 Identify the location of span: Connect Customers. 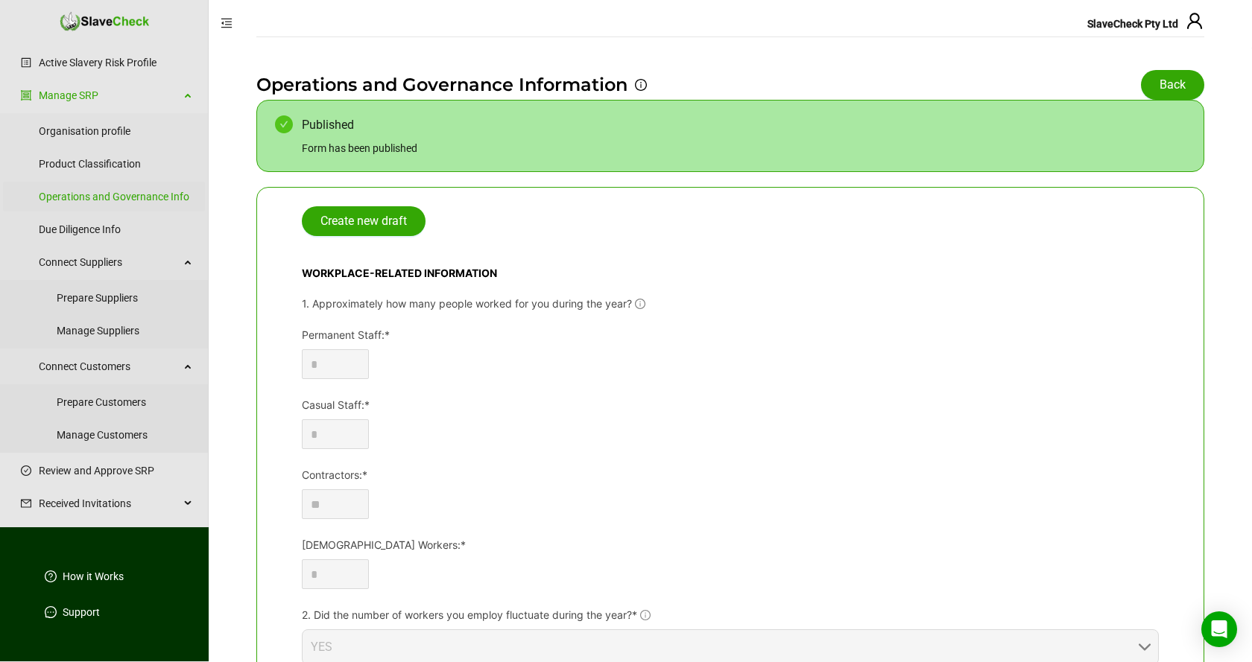
(109, 367).